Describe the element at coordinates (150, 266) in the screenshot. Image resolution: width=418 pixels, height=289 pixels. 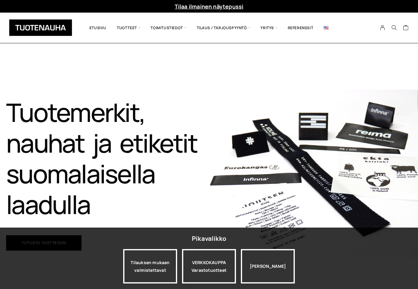
I see `a: Tilauksen mukaan valmistettavat` at that location.